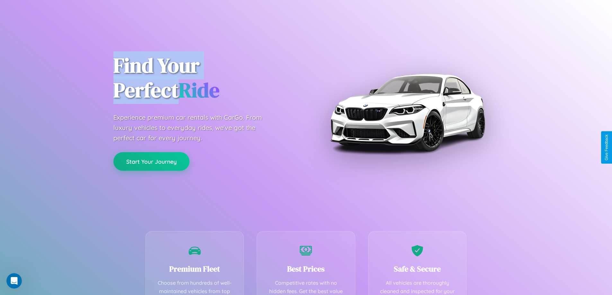 Image resolution: width=612 pixels, height=295 pixels. Describe the element at coordinates (151, 162) in the screenshot. I see `button: Start Your Journey` at that location.